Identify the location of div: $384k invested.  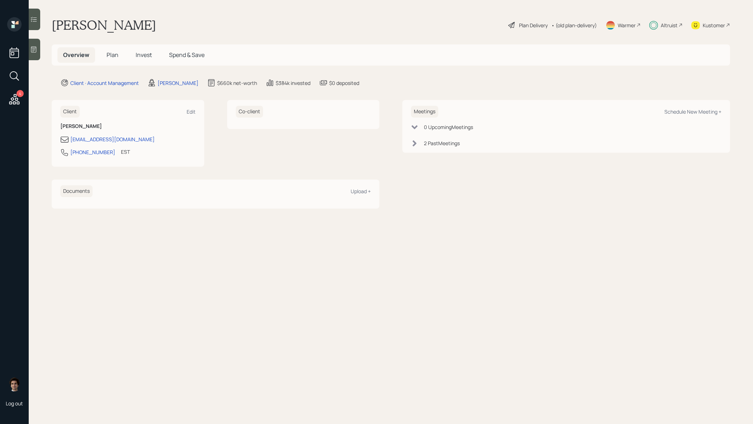
(293, 83).